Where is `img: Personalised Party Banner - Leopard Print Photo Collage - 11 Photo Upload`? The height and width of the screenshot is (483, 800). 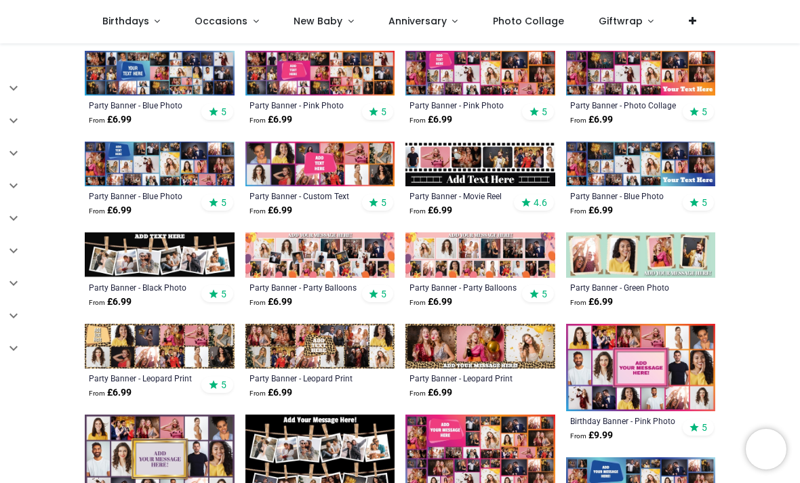
img: Personalised Party Banner - Leopard Print Photo Collage - 11 Photo Upload is located at coordinates (159, 346).